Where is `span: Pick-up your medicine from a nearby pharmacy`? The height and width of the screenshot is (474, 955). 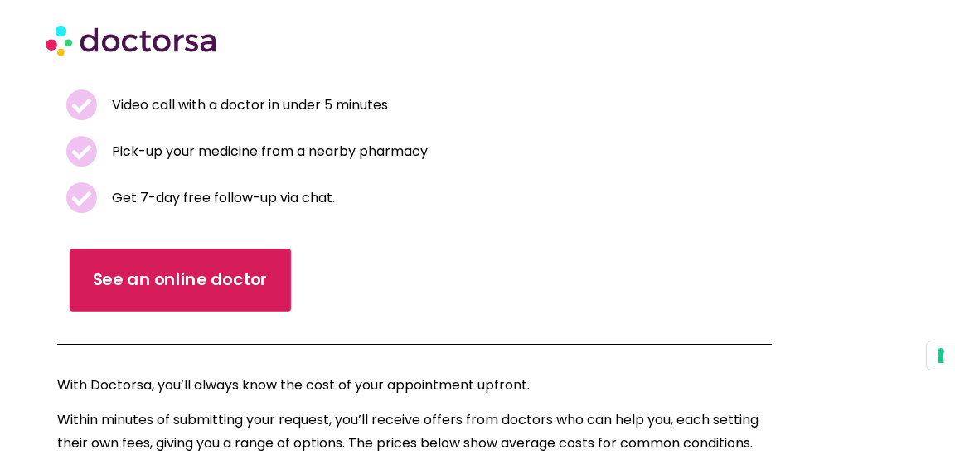 span: Pick-up your medicine from a nearby pharmacy is located at coordinates (268, 152).